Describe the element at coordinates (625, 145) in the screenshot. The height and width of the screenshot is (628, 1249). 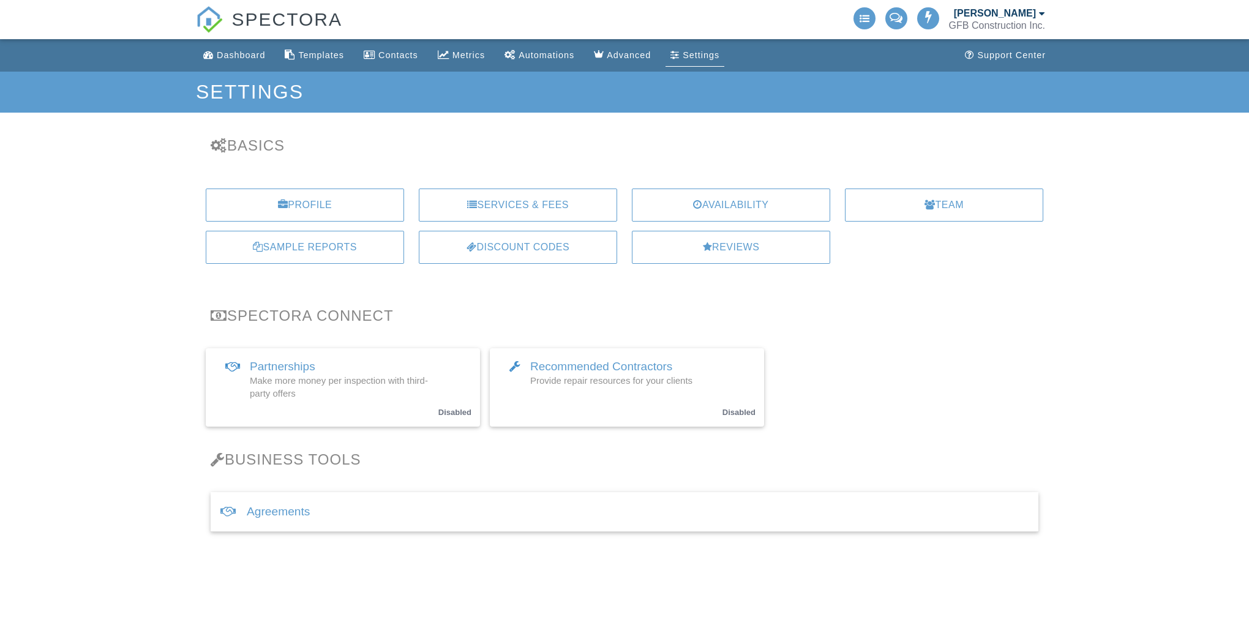
I see `h3: Basics` at that location.